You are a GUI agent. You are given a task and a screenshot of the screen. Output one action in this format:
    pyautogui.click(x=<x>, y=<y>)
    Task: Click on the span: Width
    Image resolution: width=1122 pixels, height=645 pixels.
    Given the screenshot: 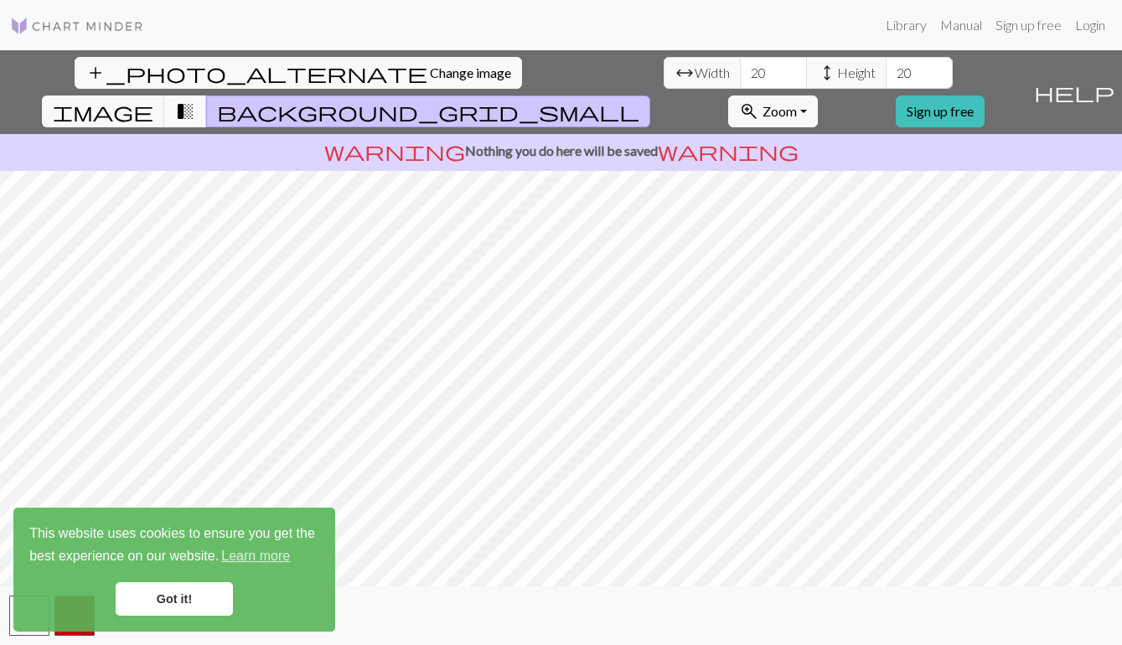 What is the action you would take?
    pyautogui.click(x=712, y=73)
    